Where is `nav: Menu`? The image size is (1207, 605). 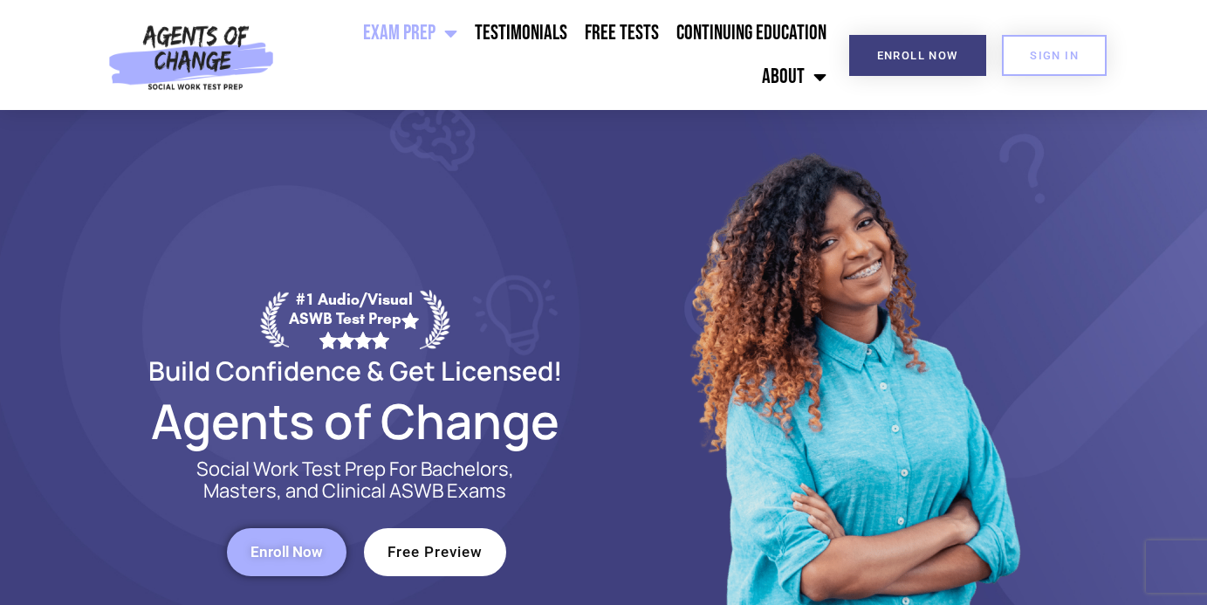 nav: Menu is located at coordinates (559, 55).